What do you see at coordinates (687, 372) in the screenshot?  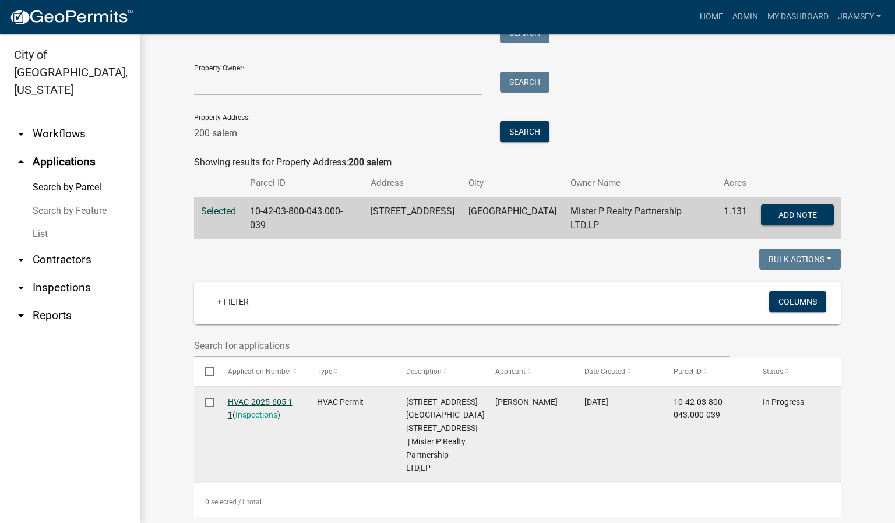 I see `span: Parcel ID` at bounding box center [687, 372].